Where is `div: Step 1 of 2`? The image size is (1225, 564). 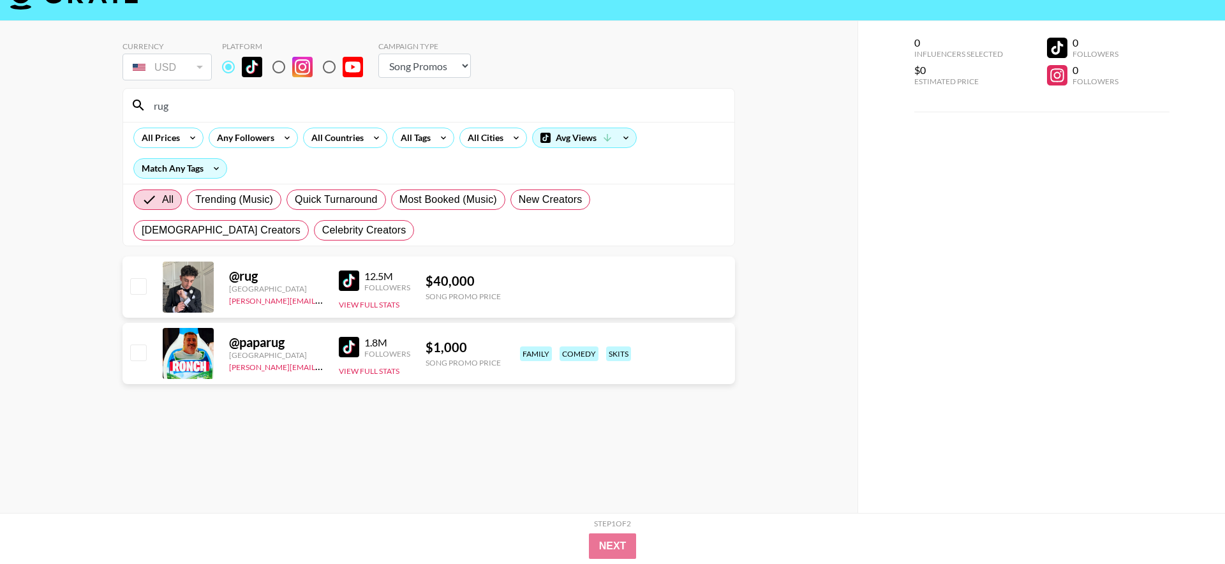
div: Step 1 of 2 is located at coordinates (613, 523).